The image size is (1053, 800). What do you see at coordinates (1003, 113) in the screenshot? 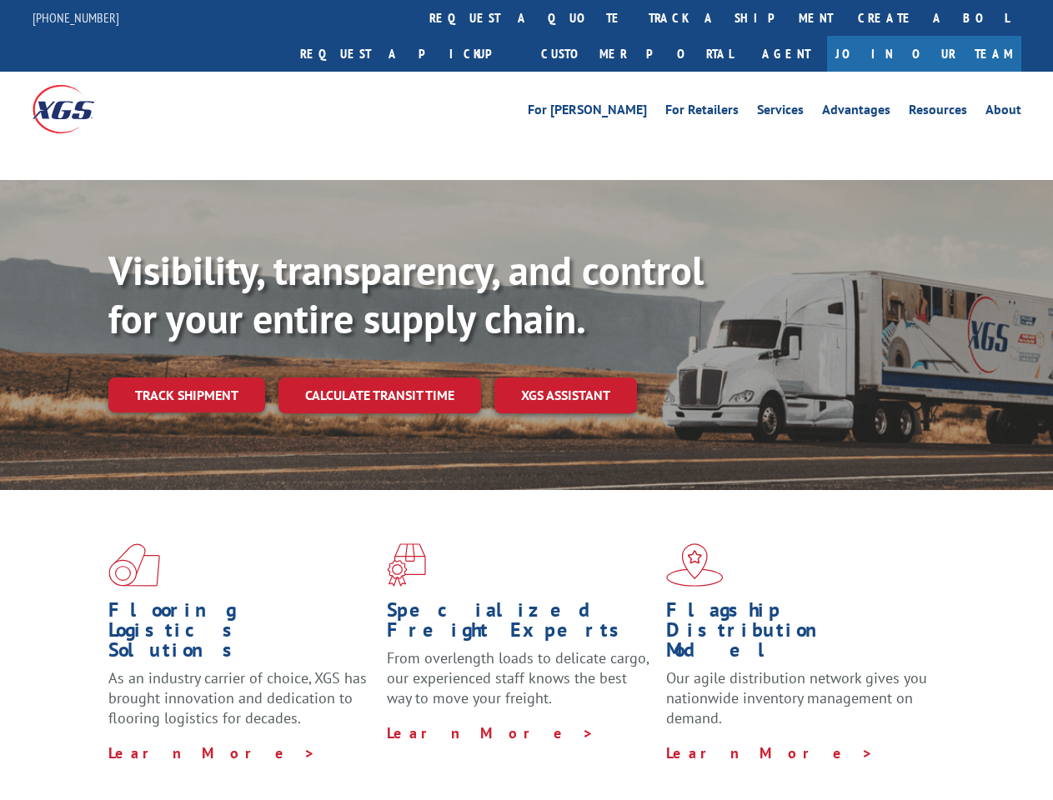
I see `a: About` at bounding box center [1003, 113].